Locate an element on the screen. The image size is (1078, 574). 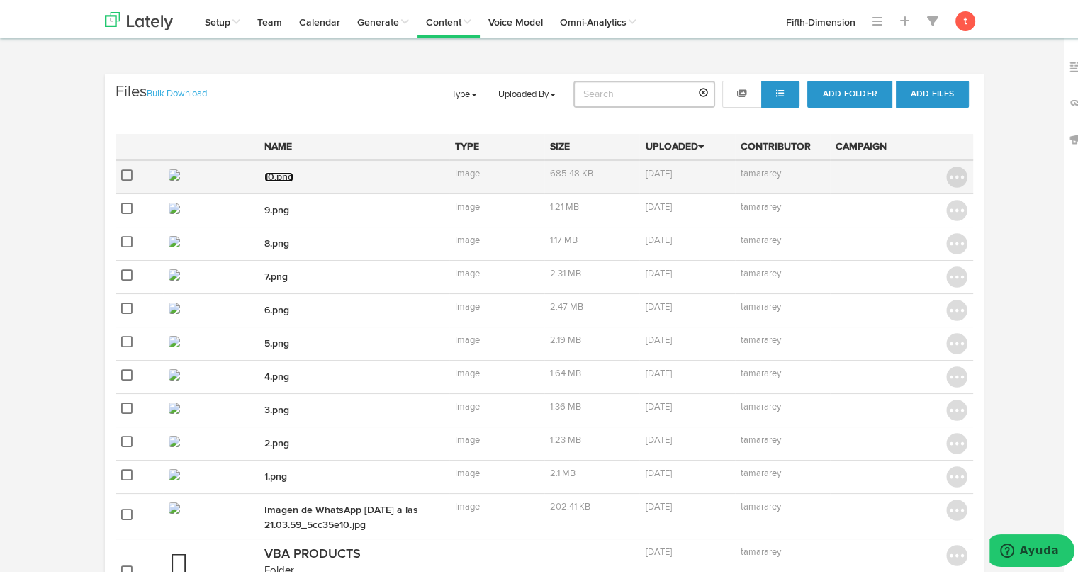
a: Size is located at coordinates (560, 144).